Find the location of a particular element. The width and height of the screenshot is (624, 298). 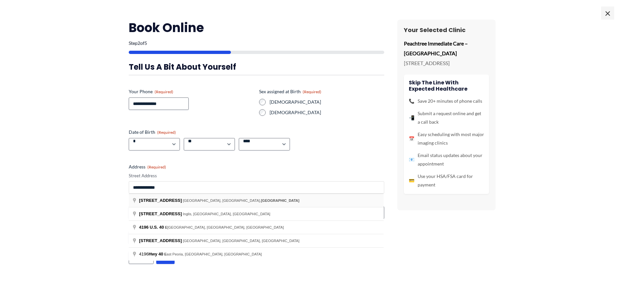

li: Submit a request online and get a call back is located at coordinates (446, 118).